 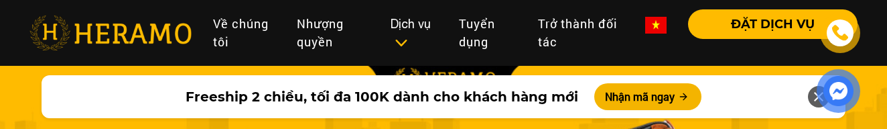 I want to click on img: phone-icon, so click(x=840, y=33).